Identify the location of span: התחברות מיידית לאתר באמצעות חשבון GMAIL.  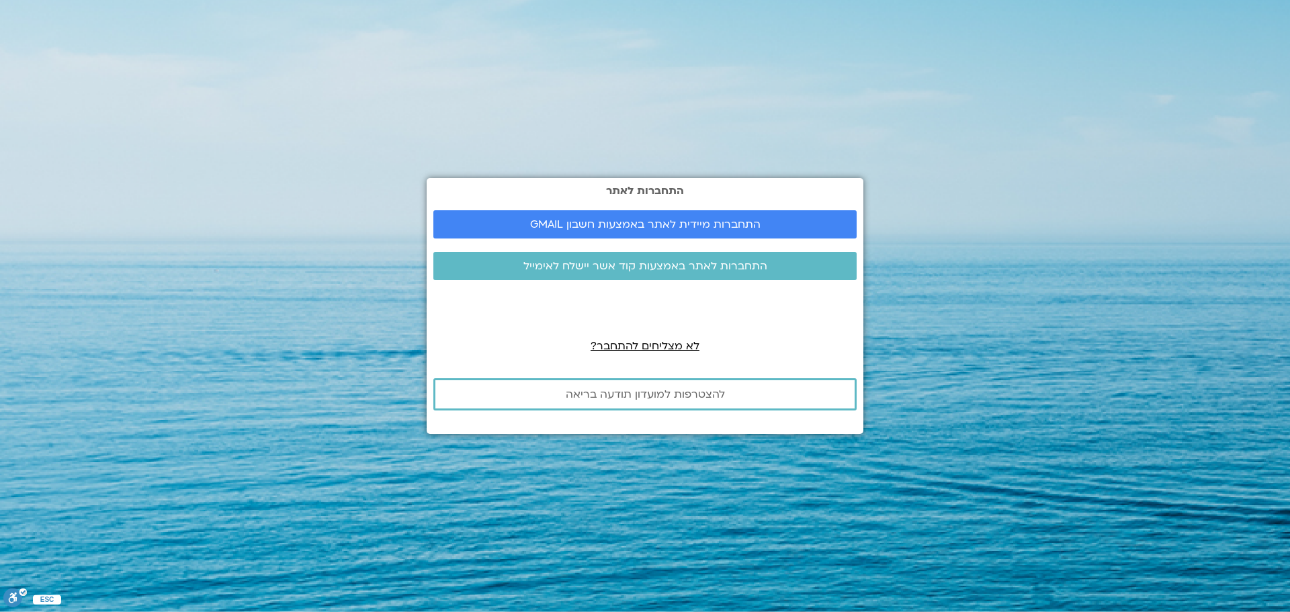
(645, 224).